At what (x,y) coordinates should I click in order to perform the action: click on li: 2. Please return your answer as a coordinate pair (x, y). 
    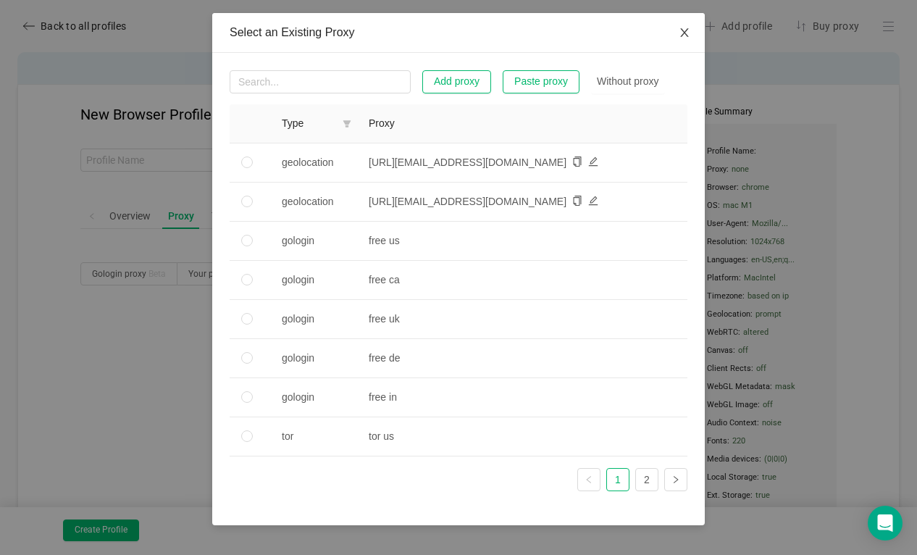
    Looking at the image, I should click on (647, 480).